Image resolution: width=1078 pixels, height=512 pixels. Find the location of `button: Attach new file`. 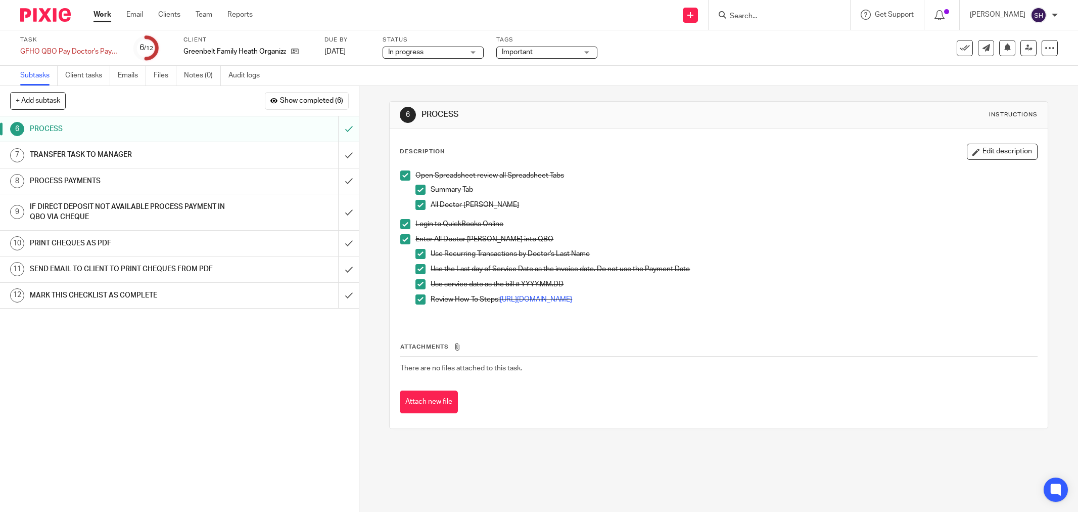

button: Attach new file is located at coordinates (429, 401).